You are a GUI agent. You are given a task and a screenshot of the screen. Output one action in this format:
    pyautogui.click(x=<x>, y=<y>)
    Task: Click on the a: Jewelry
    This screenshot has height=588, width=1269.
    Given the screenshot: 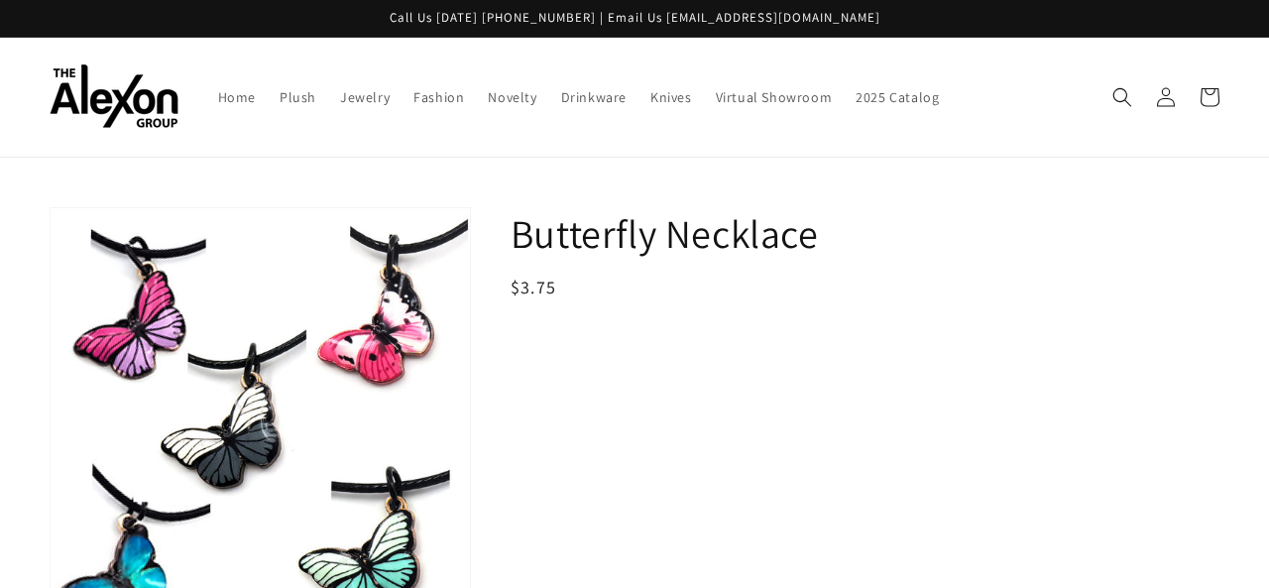 What is the action you would take?
    pyautogui.click(x=365, y=97)
    